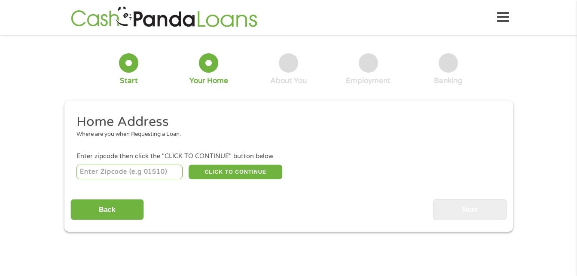 This screenshot has width=577, height=276. What do you see at coordinates (288, 156) in the screenshot?
I see `div: Enter zipcode then click the "CLICK TO CONTINUE" button below.` at bounding box center [288, 156].